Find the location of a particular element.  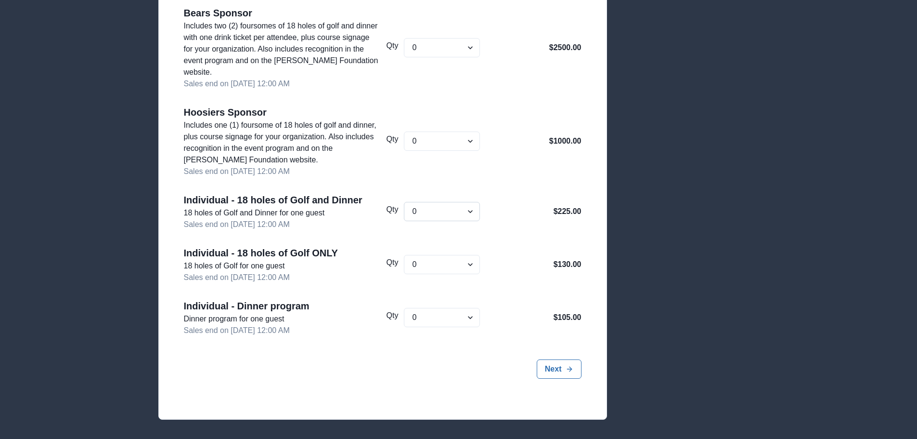

p: Bears Sponsor is located at coordinates (218, 13).